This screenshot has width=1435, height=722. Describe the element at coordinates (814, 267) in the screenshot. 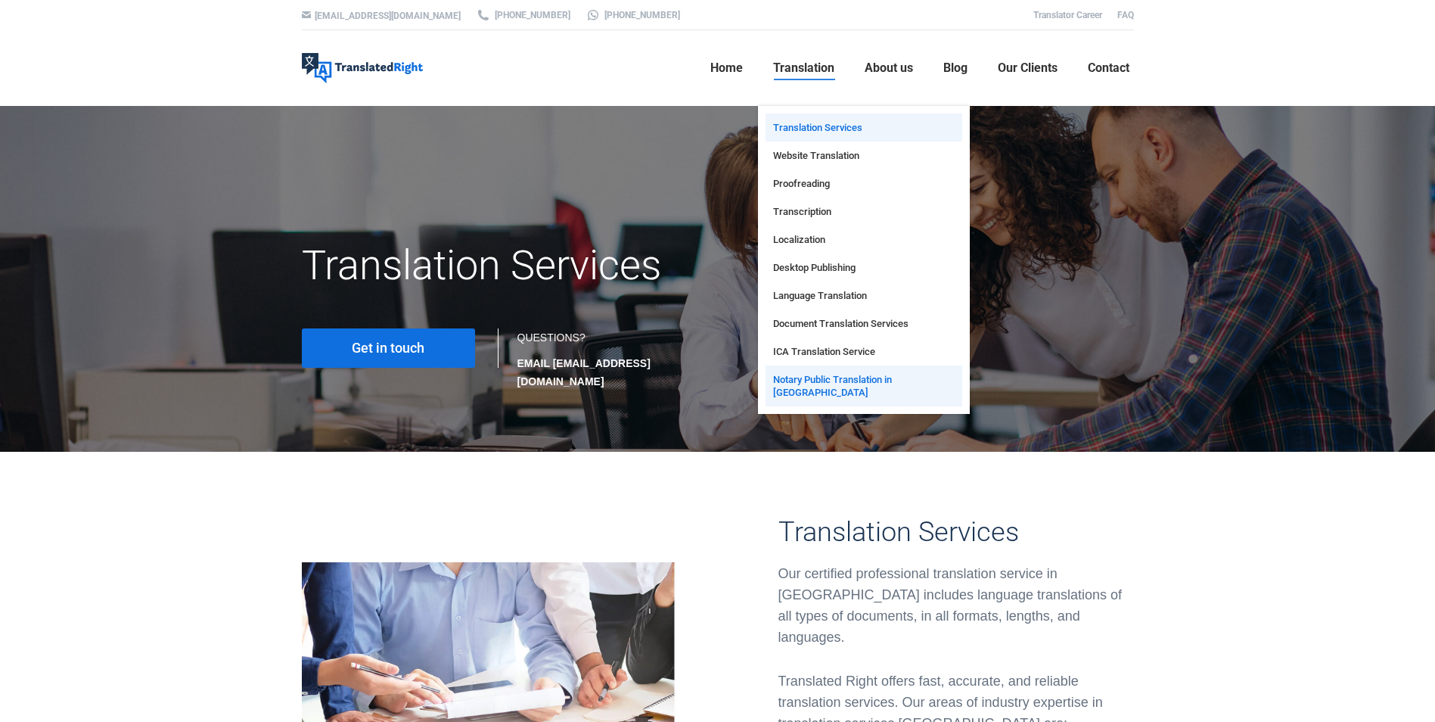

I see `span: Desktop Publishing` at that location.